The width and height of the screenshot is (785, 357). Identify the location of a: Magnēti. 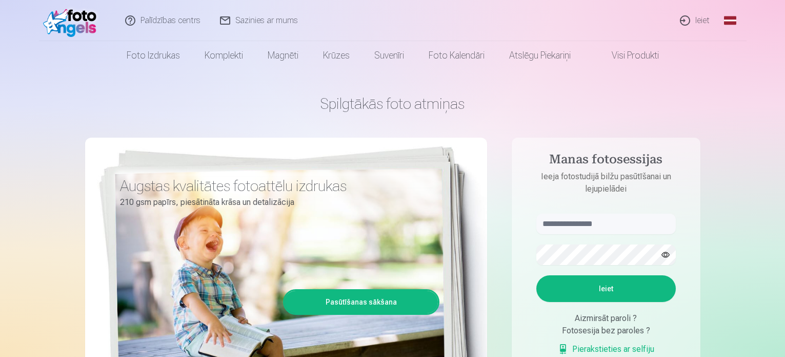
(283, 55).